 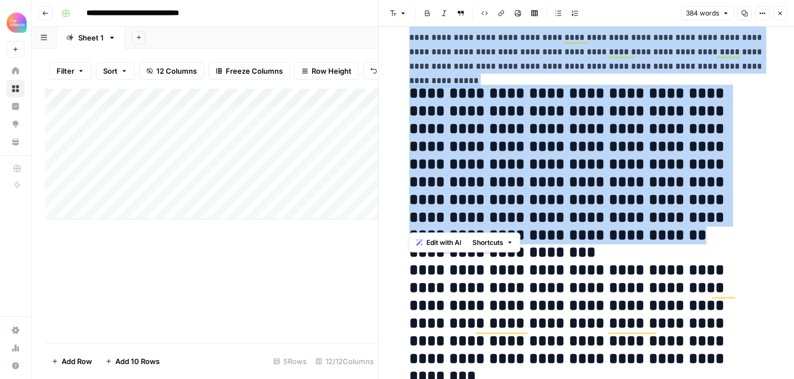 I want to click on span: Freeze Columns, so click(x=254, y=71).